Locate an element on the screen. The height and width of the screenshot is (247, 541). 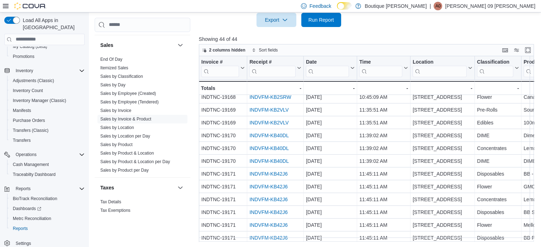
a: Purchase Orders is located at coordinates (29, 121).